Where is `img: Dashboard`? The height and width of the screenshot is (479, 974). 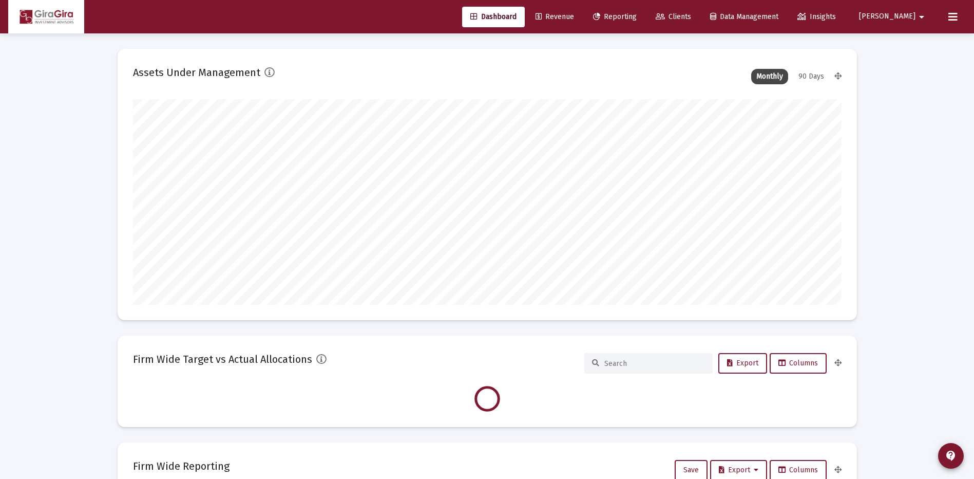
img: Dashboard is located at coordinates (46, 17).